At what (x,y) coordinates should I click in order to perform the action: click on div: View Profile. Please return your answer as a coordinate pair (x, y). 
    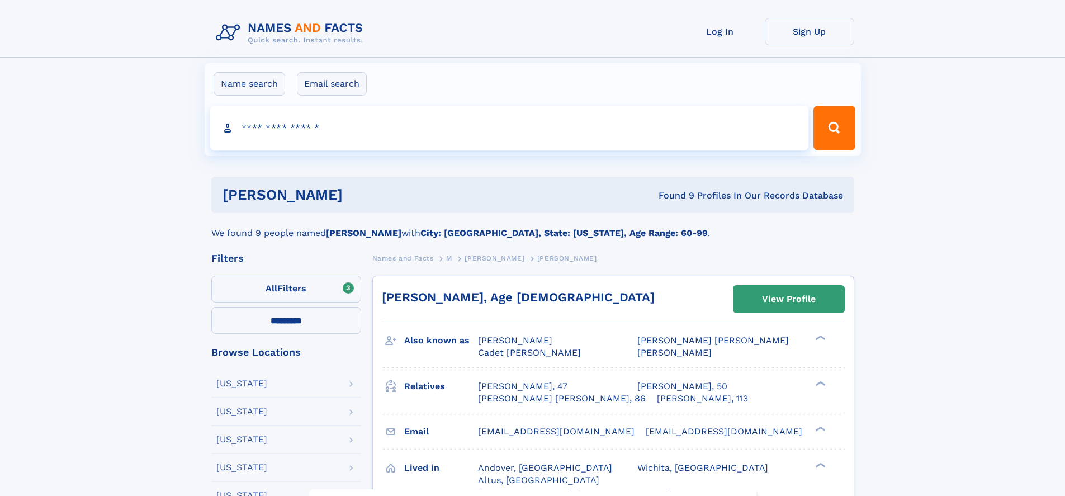
    Looking at the image, I should click on (788, 299).